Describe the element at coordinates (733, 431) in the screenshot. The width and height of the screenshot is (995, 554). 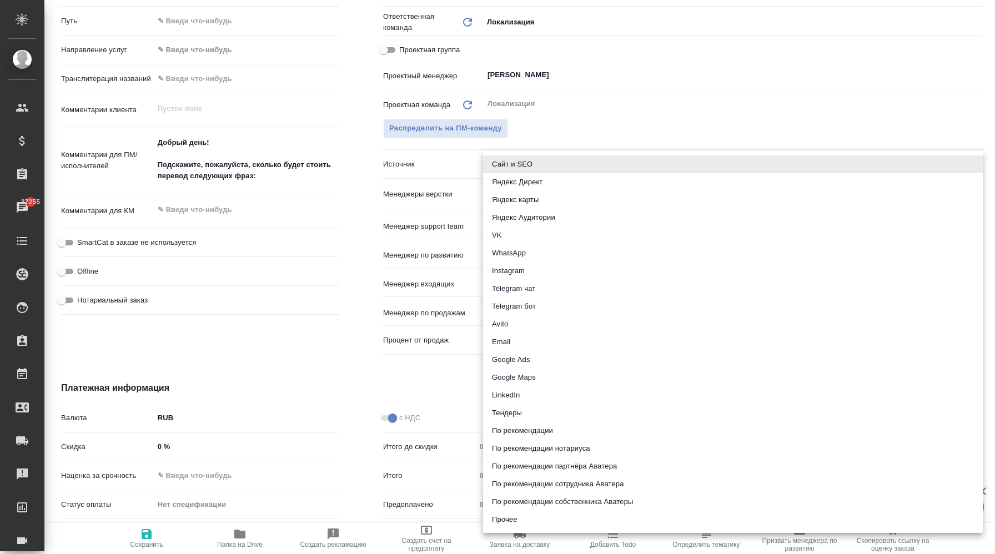
I see `li: По рекомендации` at that location.